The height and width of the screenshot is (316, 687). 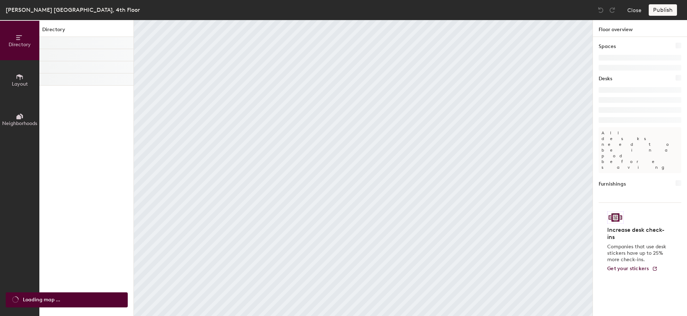 I want to click on h1: Desks, so click(x=605, y=79).